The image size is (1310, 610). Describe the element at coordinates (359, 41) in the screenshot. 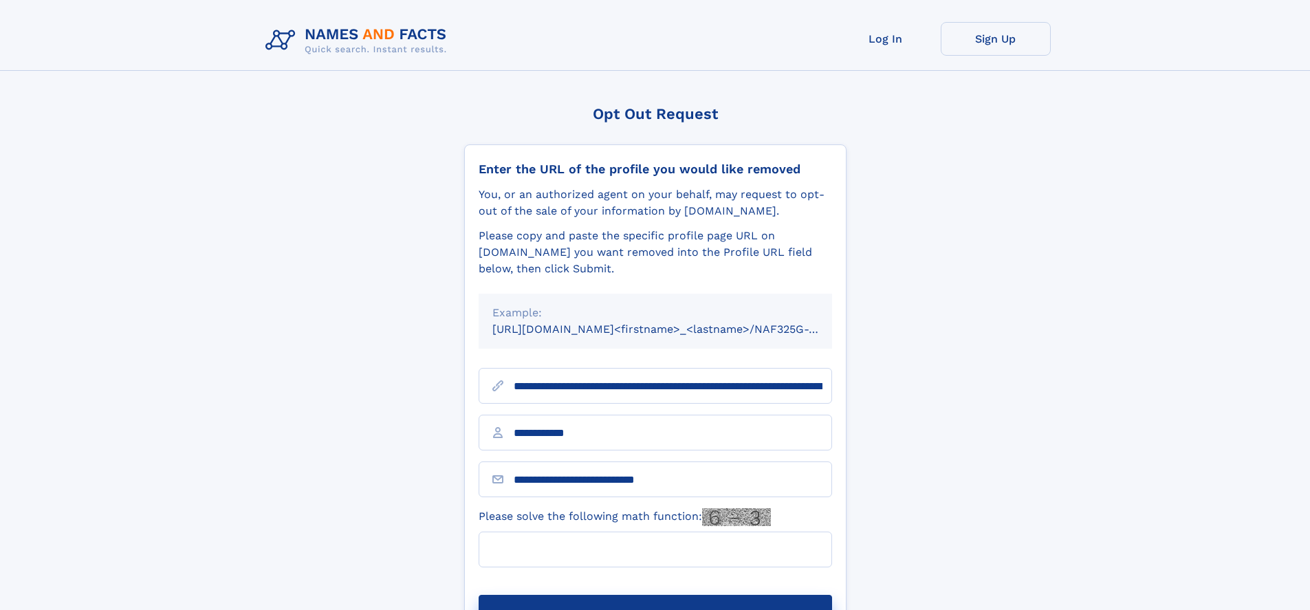

I see `img: Logo Names and Facts` at that location.